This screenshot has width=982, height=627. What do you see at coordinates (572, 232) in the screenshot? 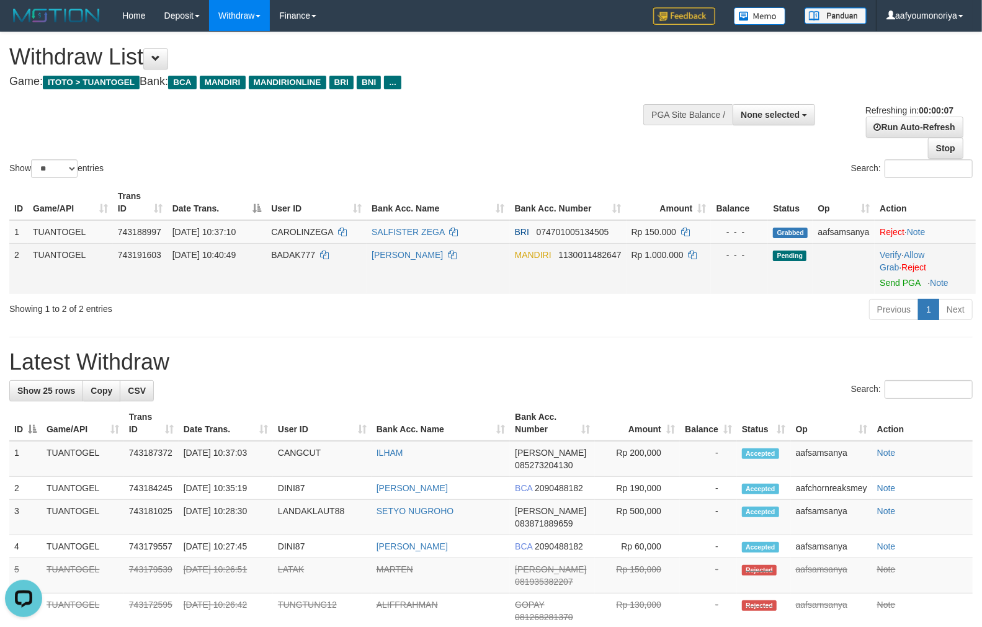
I see `span: Copy 074701005134505 to clipboard` at bounding box center [572, 232].